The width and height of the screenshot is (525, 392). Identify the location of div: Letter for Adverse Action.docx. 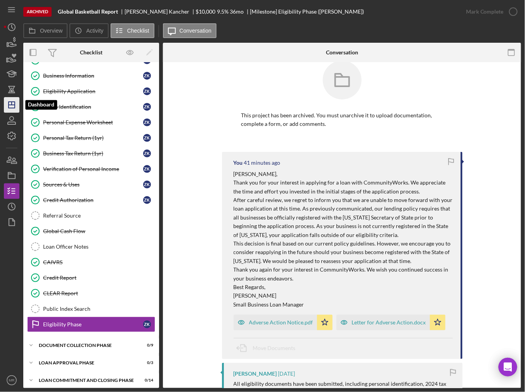
(389, 322).